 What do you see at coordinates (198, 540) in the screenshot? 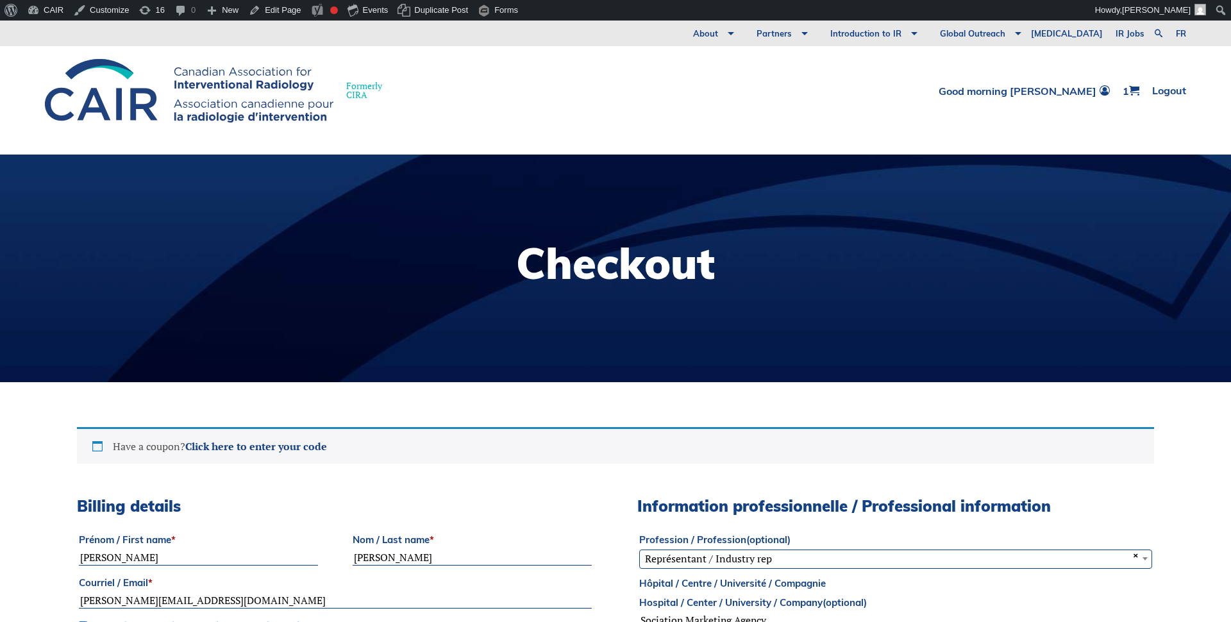
I see `label: Prénom / First name` at bounding box center [198, 540].